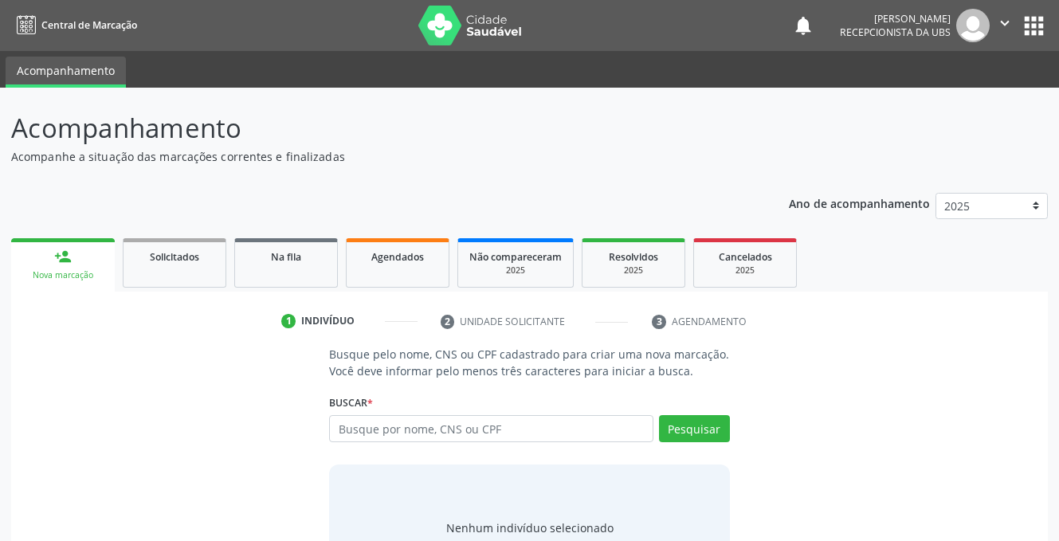  What do you see at coordinates (174, 256) in the screenshot?
I see `span: Solicitados` at bounding box center [174, 256].